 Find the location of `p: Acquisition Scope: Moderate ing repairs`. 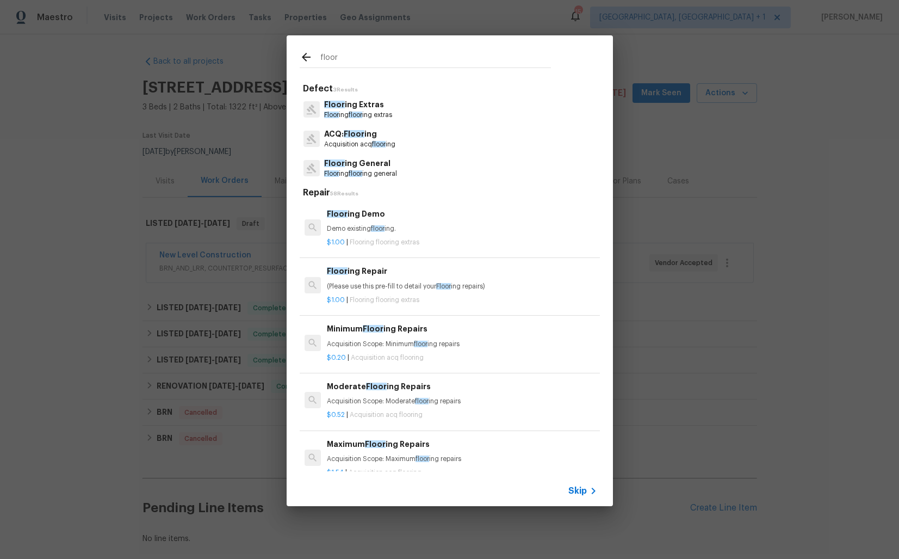

p: Acquisition Scope: Moderate ing repairs is located at coordinates (462, 401).